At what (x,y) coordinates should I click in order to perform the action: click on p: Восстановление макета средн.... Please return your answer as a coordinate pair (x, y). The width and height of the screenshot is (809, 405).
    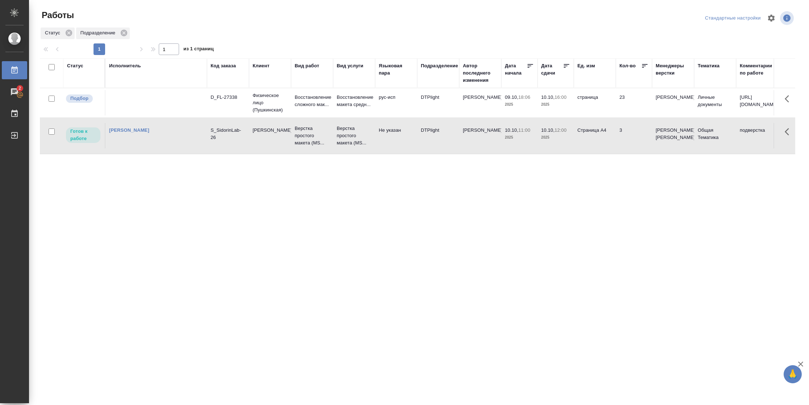
    Looking at the image, I should click on (354, 101).